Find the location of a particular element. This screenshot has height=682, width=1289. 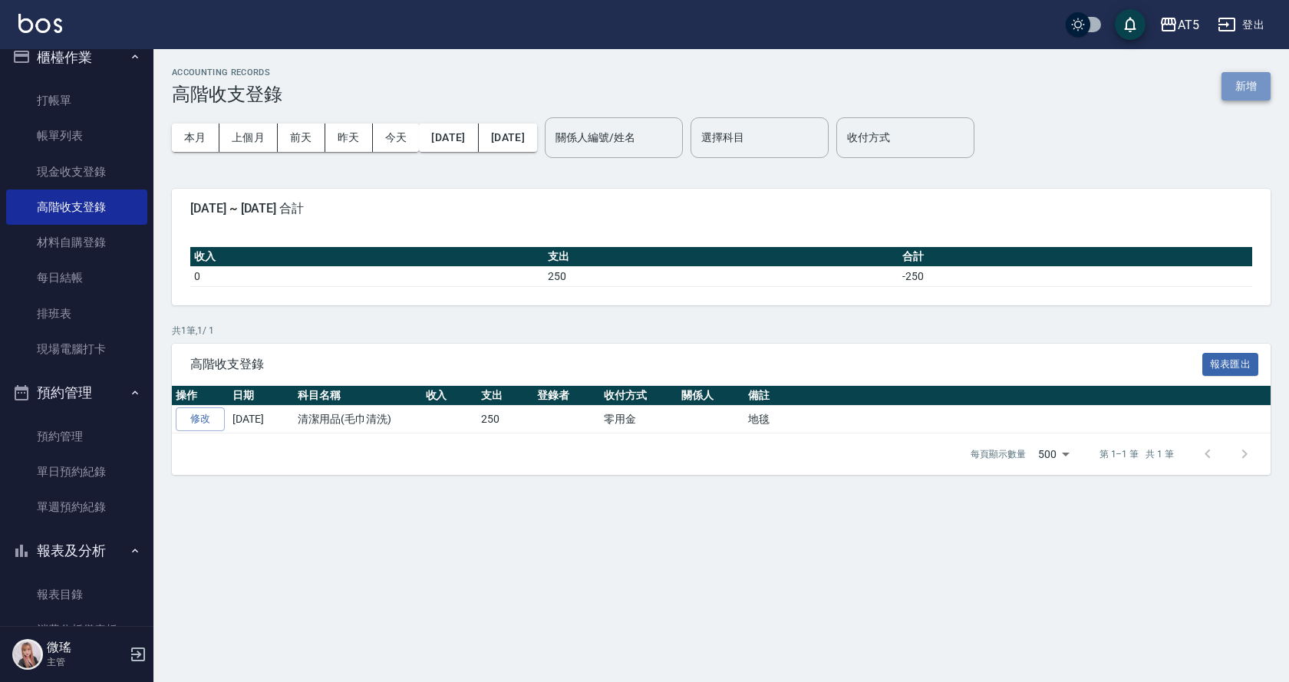

p: 第 1–1 筆 共 1 筆 is located at coordinates (1136, 454).